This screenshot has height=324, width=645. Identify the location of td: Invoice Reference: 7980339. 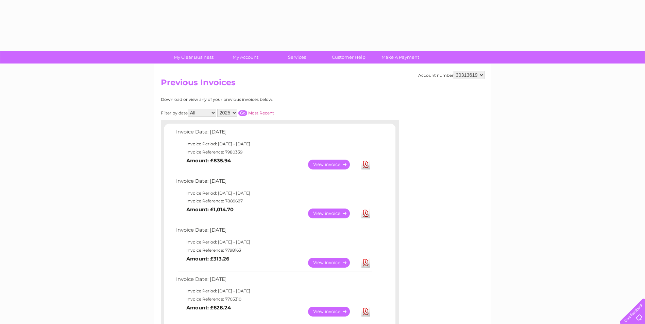
(274, 152).